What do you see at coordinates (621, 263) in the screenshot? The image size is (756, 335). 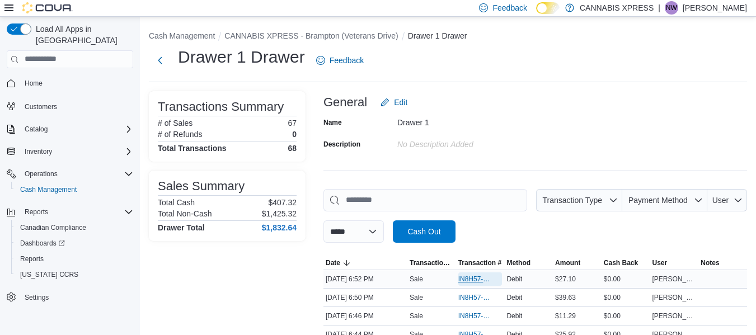 I see `span: Cash Back` at bounding box center [621, 263].